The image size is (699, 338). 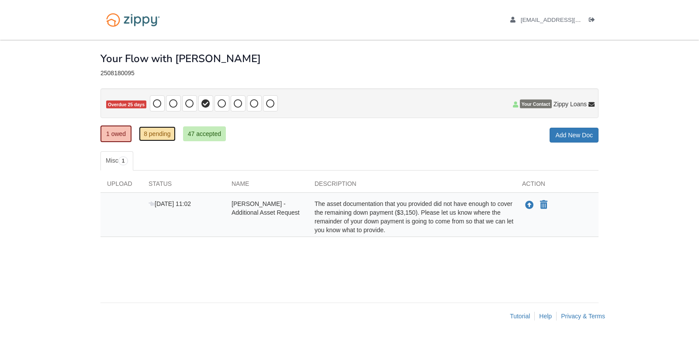 I want to click on span: Zippy Loans, so click(x=570, y=104).